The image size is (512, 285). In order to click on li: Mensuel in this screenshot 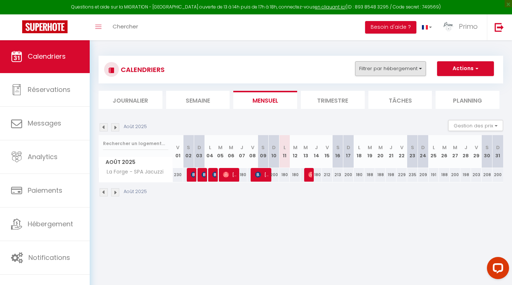, I will do `click(265, 100)`.